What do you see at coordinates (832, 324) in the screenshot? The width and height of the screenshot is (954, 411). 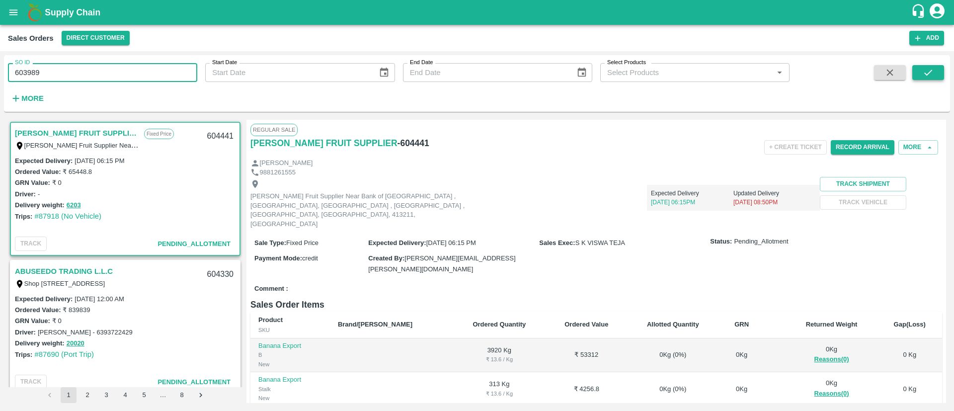 I see `b: Returned Weight` at bounding box center [832, 324].